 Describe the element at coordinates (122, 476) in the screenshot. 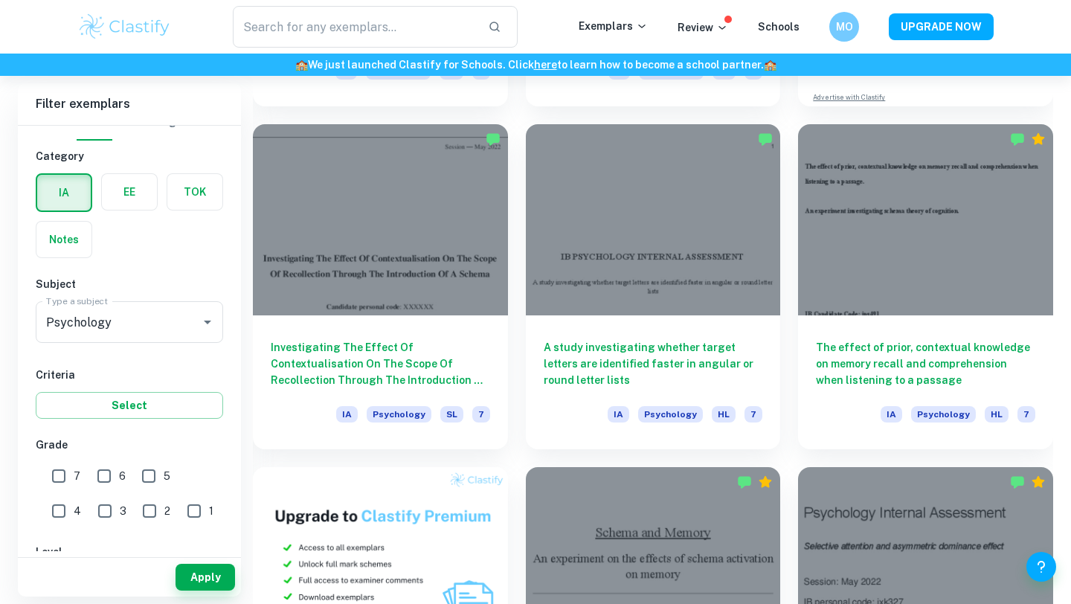

I see `span: 6` at that location.